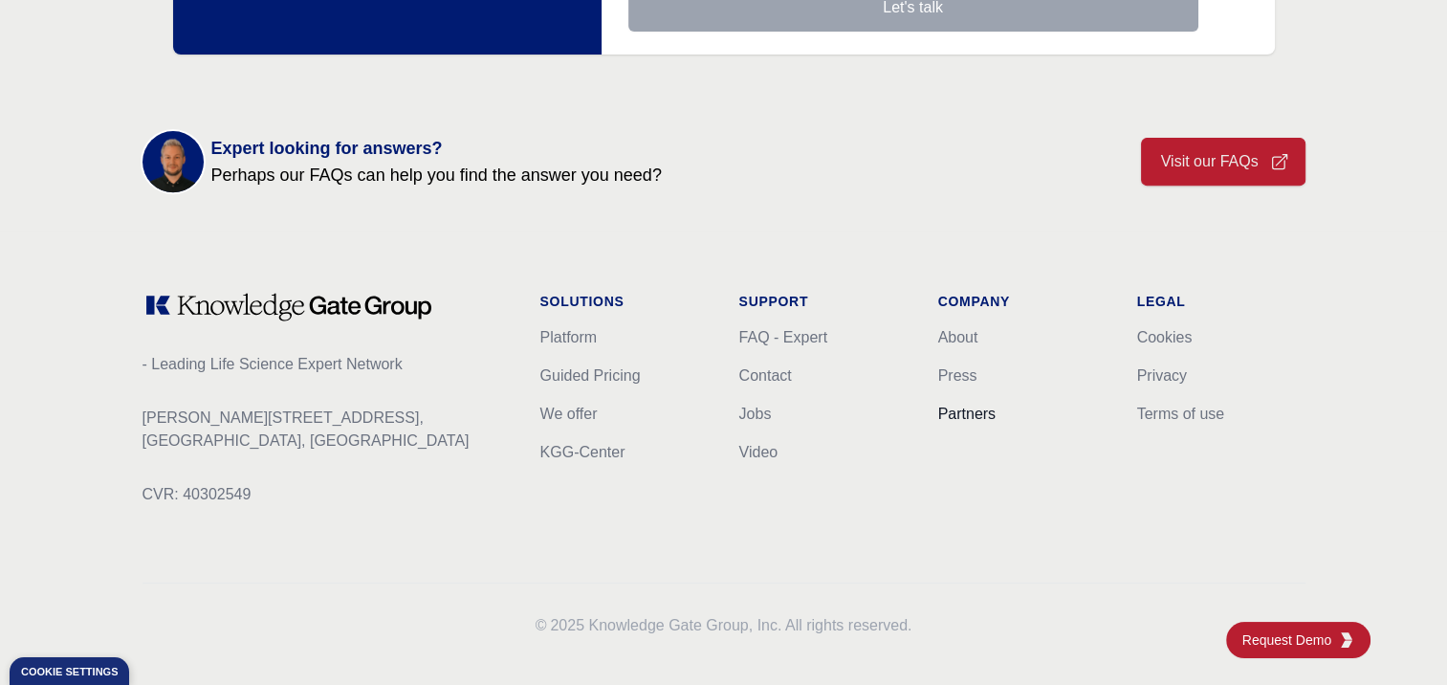 The image size is (1447, 685). Describe the element at coordinates (624, 301) in the screenshot. I see `h1: Solutions` at that location.